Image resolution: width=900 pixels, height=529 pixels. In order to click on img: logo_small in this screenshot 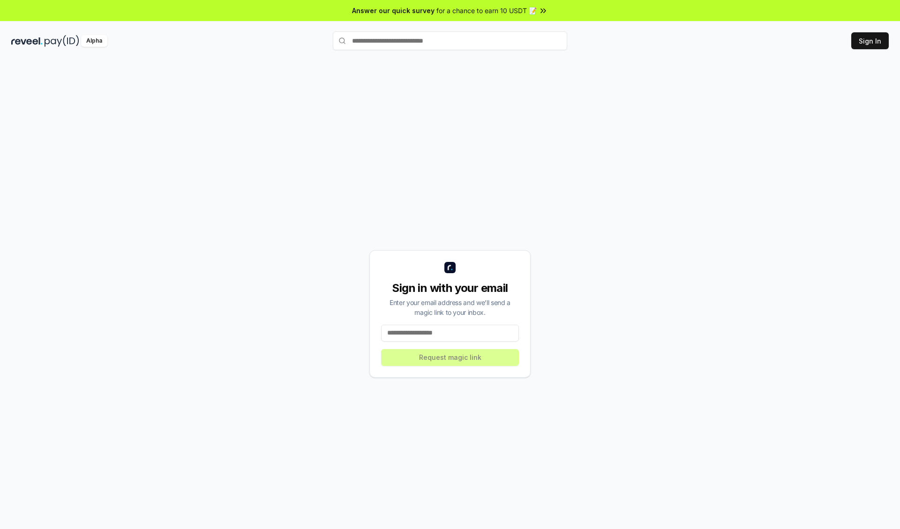, I will do `click(450, 268)`.